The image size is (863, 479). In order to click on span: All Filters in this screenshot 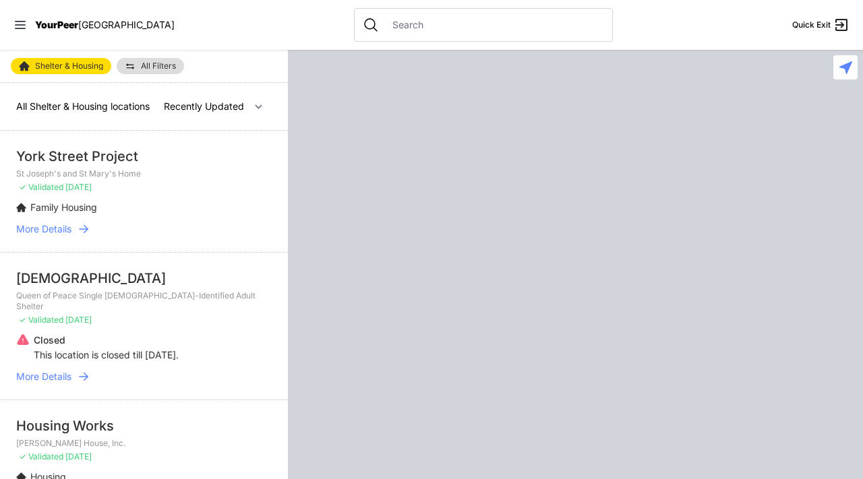, I will do `click(158, 66)`.